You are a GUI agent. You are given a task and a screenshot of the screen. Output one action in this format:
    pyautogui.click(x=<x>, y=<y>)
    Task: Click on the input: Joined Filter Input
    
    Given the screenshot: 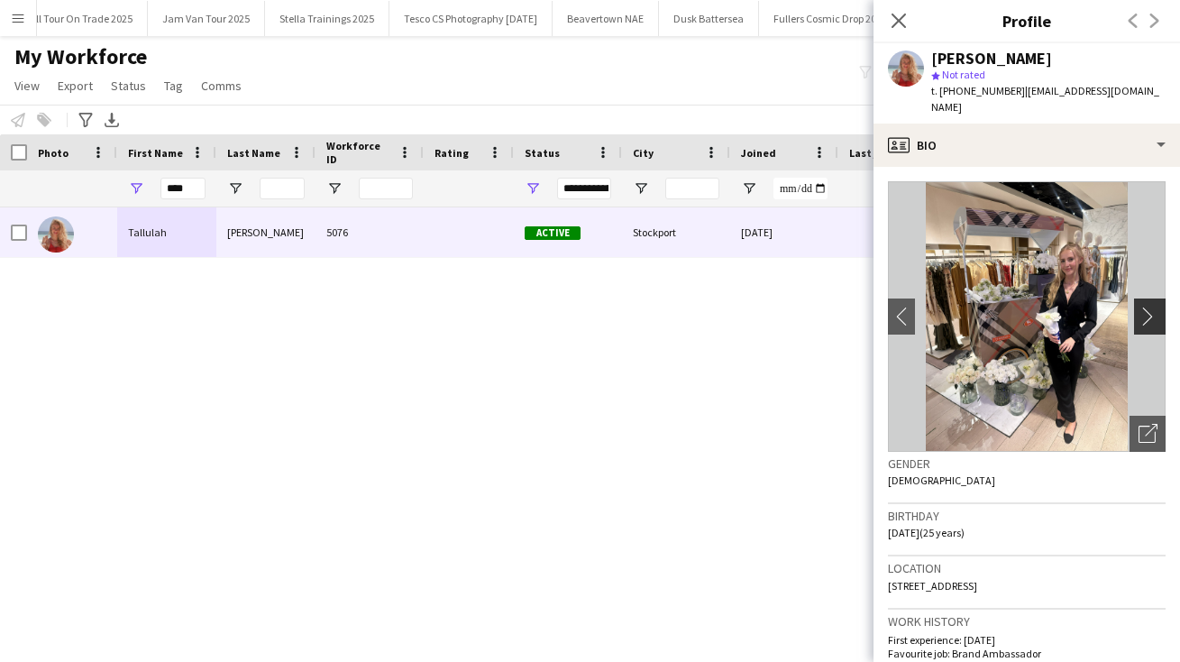 What is the action you would take?
    pyautogui.click(x=801, y=188)
    